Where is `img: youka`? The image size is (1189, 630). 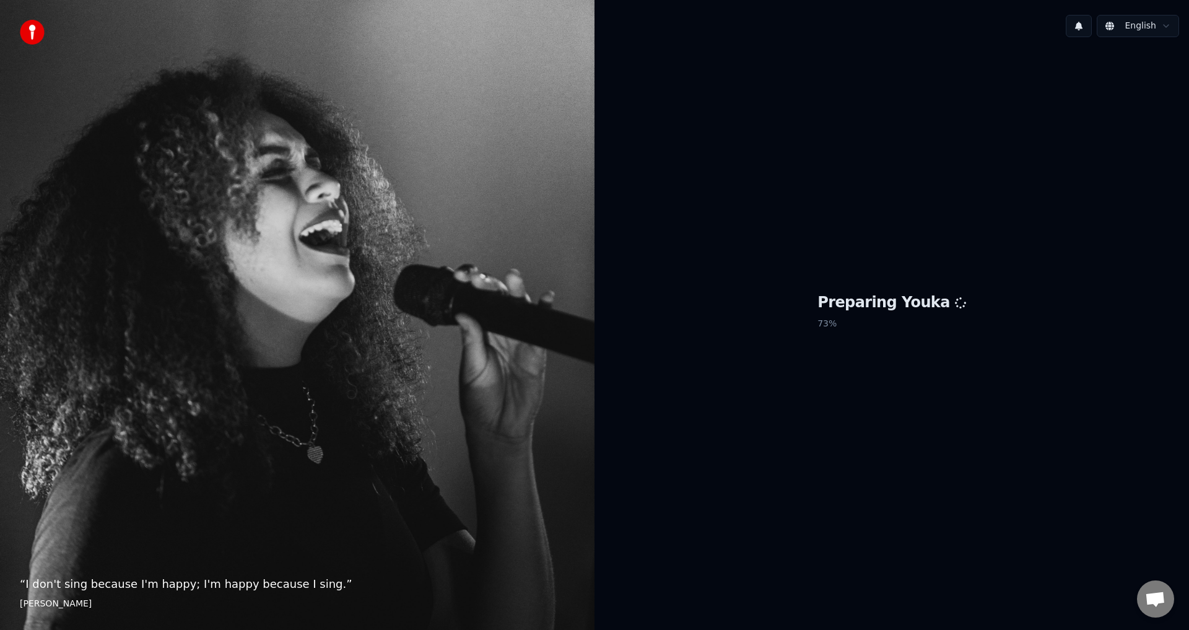
img: youka is located at coordinates (32, 32).